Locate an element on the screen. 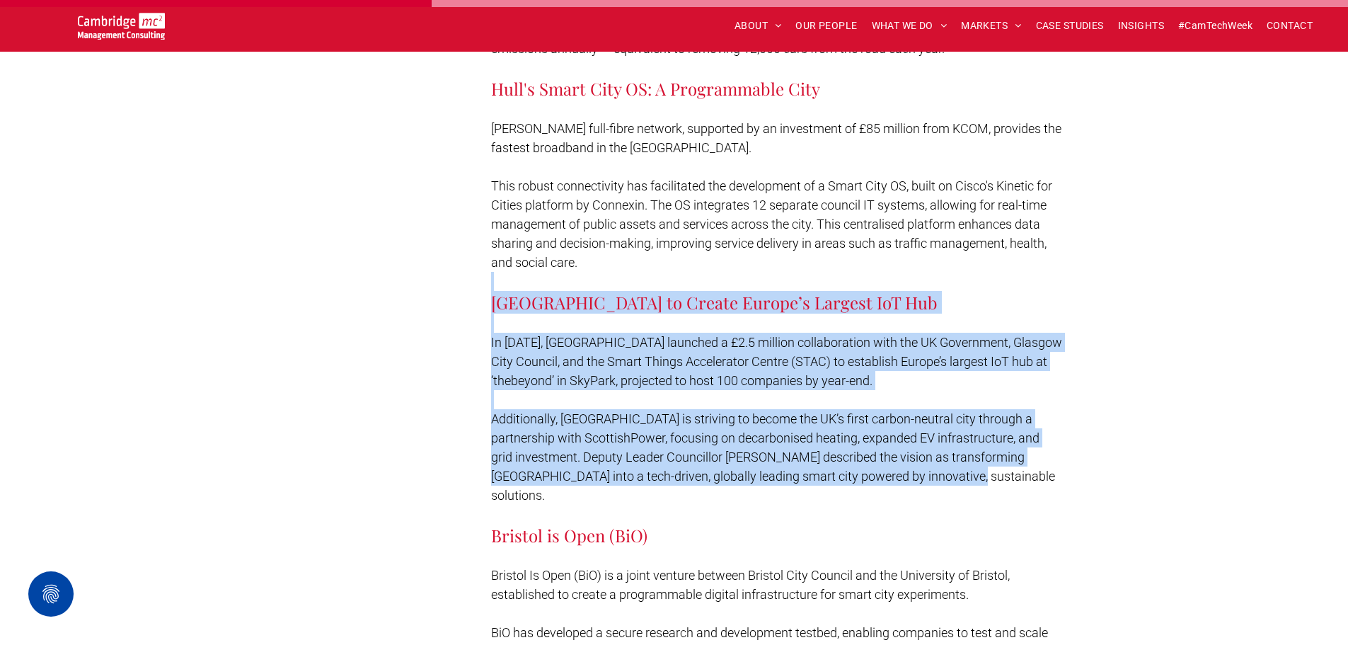 The image size is (1348, 645). a: INSIGHTS is located at coordinates (1141, 25).